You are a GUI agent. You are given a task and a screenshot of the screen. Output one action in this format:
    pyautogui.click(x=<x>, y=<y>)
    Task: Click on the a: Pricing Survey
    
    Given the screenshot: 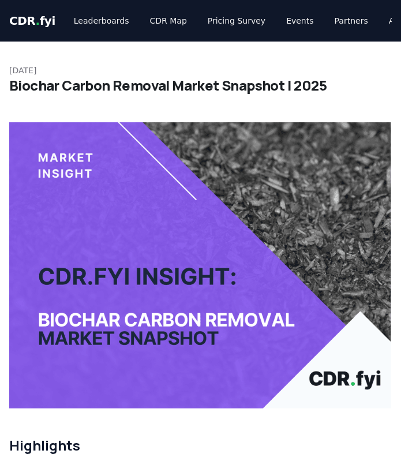 What is the action you would take?
    pyautogui.click(x=237, y=21)
    